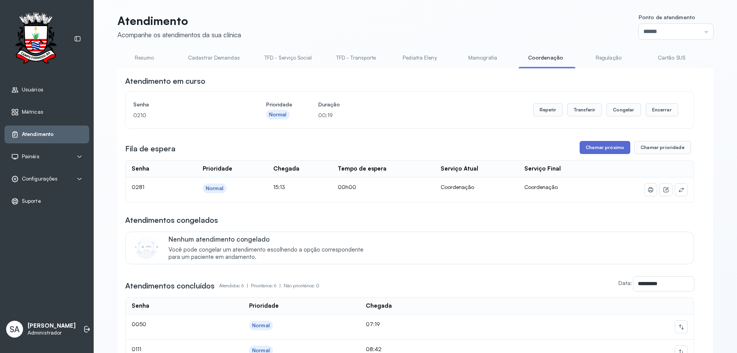 Image resolution: width=737 pixels, height=353 pixels. Describe the element at coordinates (663, 147) in the screenshot. I see `button: Chamar prioridade` at that location.